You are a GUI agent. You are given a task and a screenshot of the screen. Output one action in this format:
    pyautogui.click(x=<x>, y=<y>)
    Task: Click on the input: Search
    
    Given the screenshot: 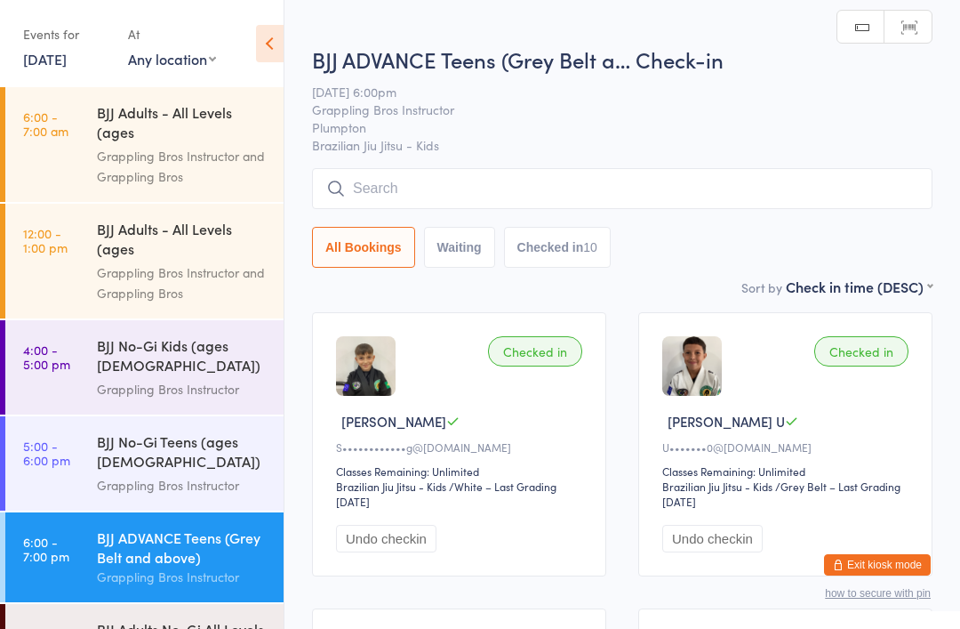 What is the action you would take?
    pyautogui.click(x=622, y=188)
    